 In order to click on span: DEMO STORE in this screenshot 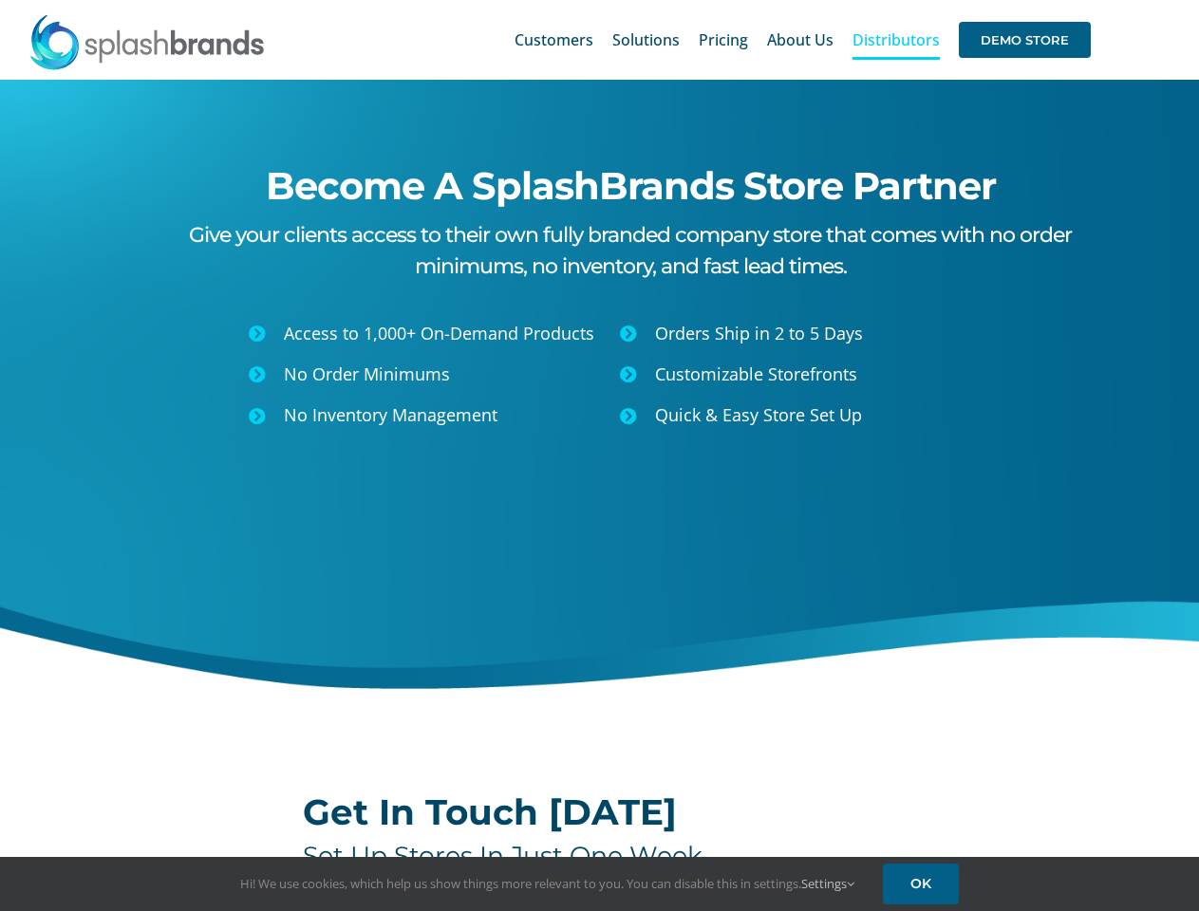, I will do `click(1024, 40)`.